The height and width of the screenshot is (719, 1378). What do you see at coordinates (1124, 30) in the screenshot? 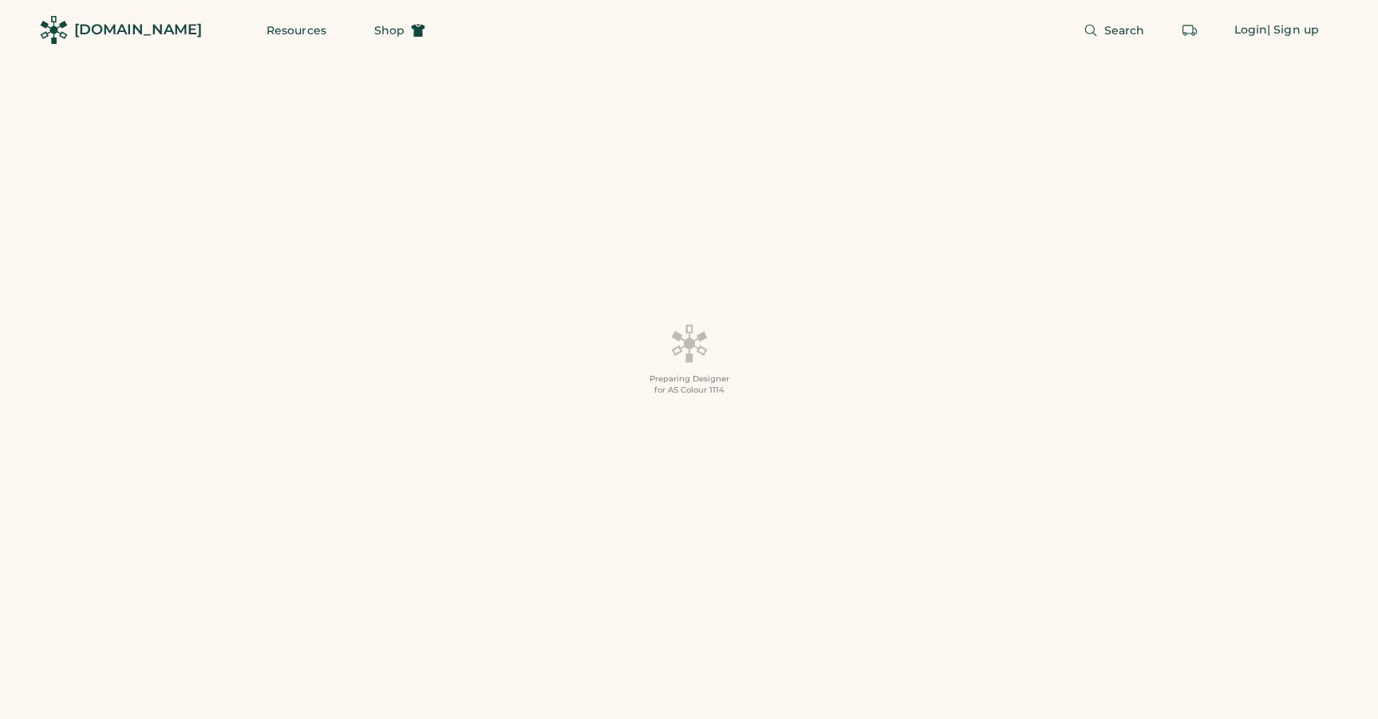
I see `span: Search` at bounding box center [1124, 30].